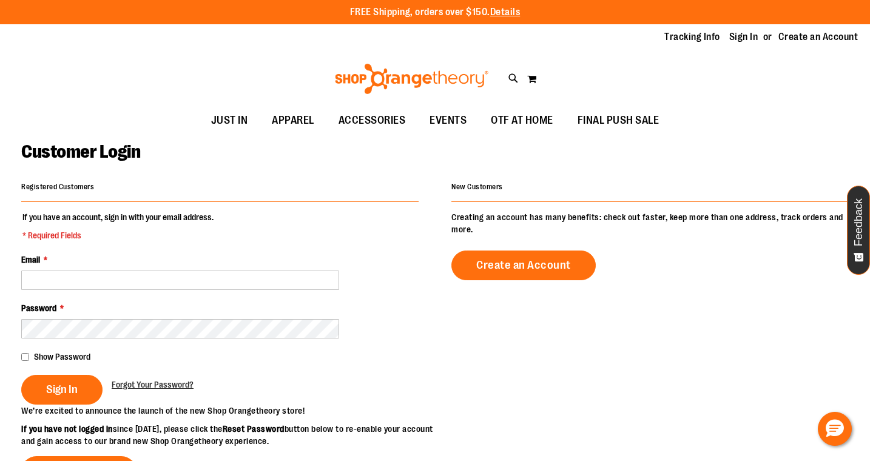 The image size is (870, 461). Describe the element at coordinates (411, 79) in the screenshot. I see `img: Shop Orangetheory` at that location.